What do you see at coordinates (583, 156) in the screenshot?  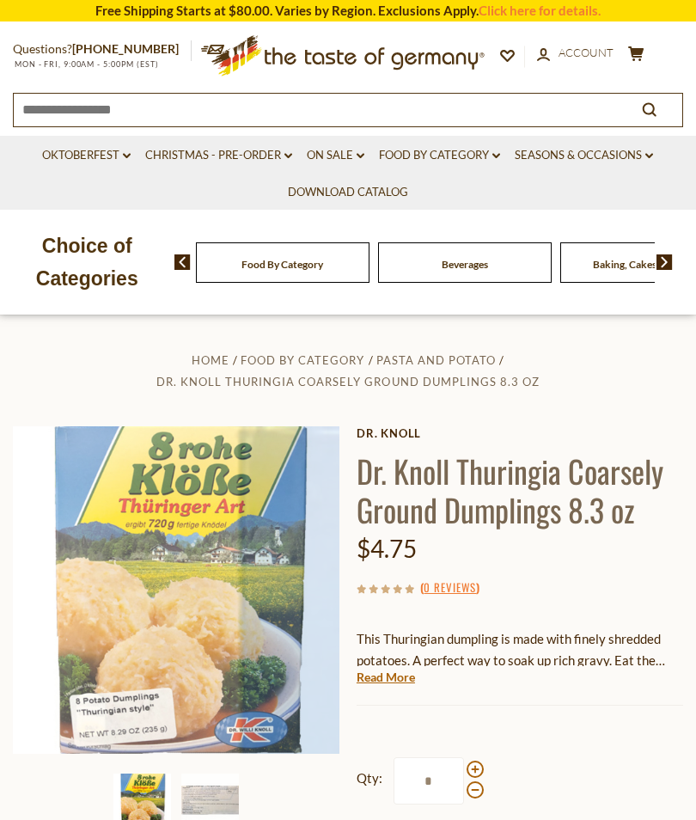 I see `a: Seasons & Occasions` at bounding box center [583, 156].